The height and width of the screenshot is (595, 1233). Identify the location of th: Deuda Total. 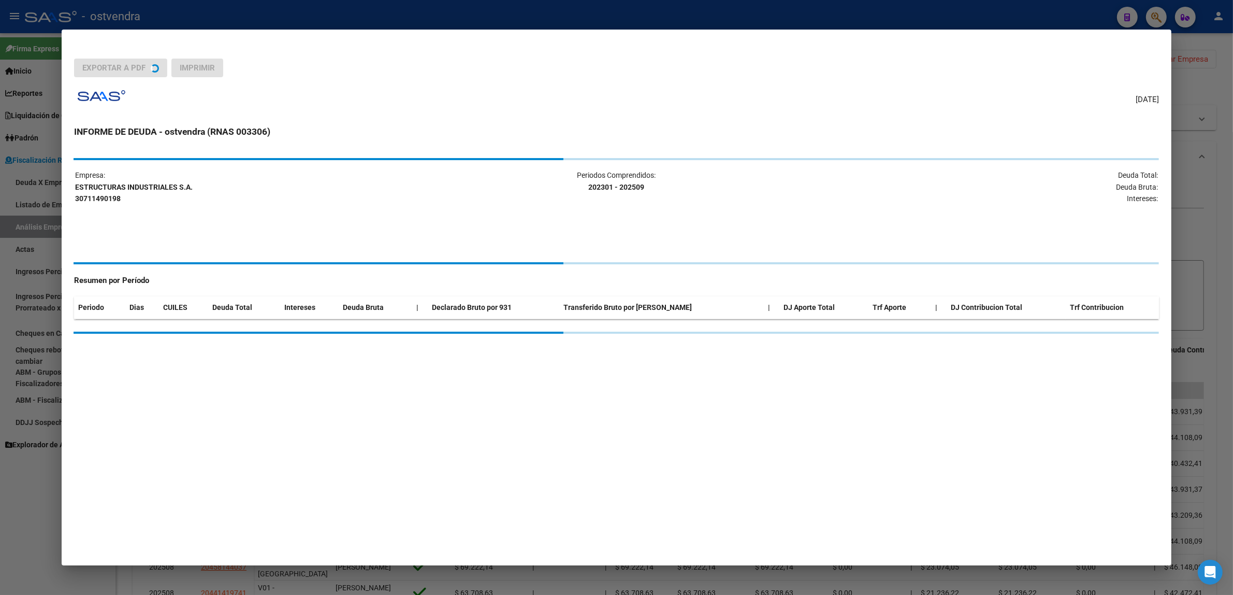
(244, 307).